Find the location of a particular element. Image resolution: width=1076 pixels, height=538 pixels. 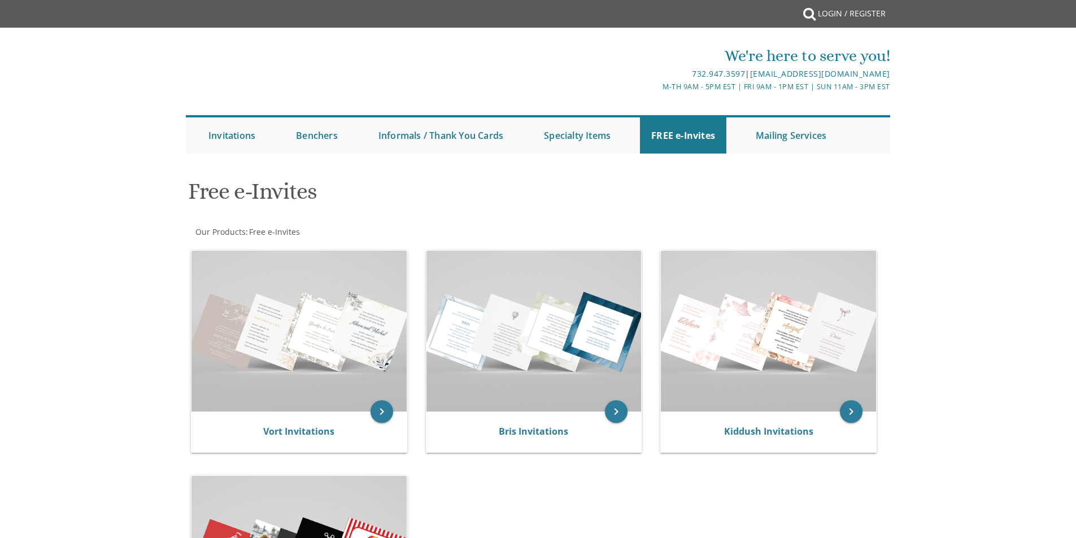

a: Our Products is located at coordinates (220, 232).